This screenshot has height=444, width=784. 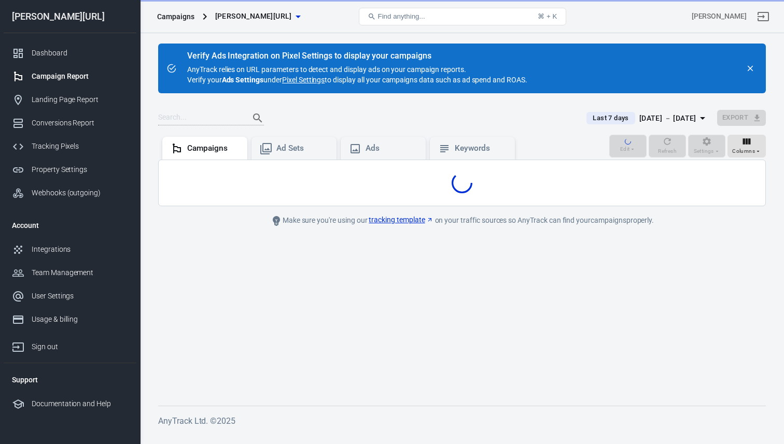 What do you see at coordinates (80, 169) in the screenshot?
I see `div: Property Settings` at bounding box center [80, 169].